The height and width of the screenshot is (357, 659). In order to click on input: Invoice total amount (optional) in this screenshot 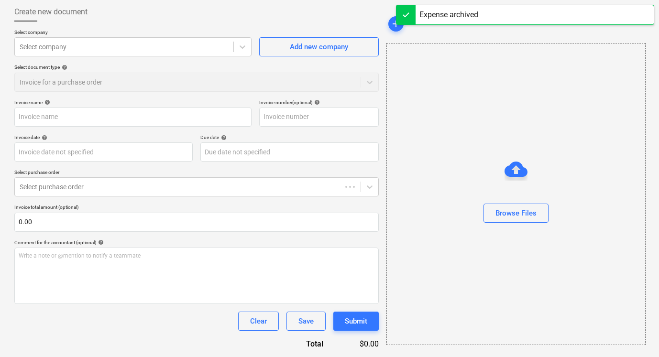, I will do `click(197, 222)`.